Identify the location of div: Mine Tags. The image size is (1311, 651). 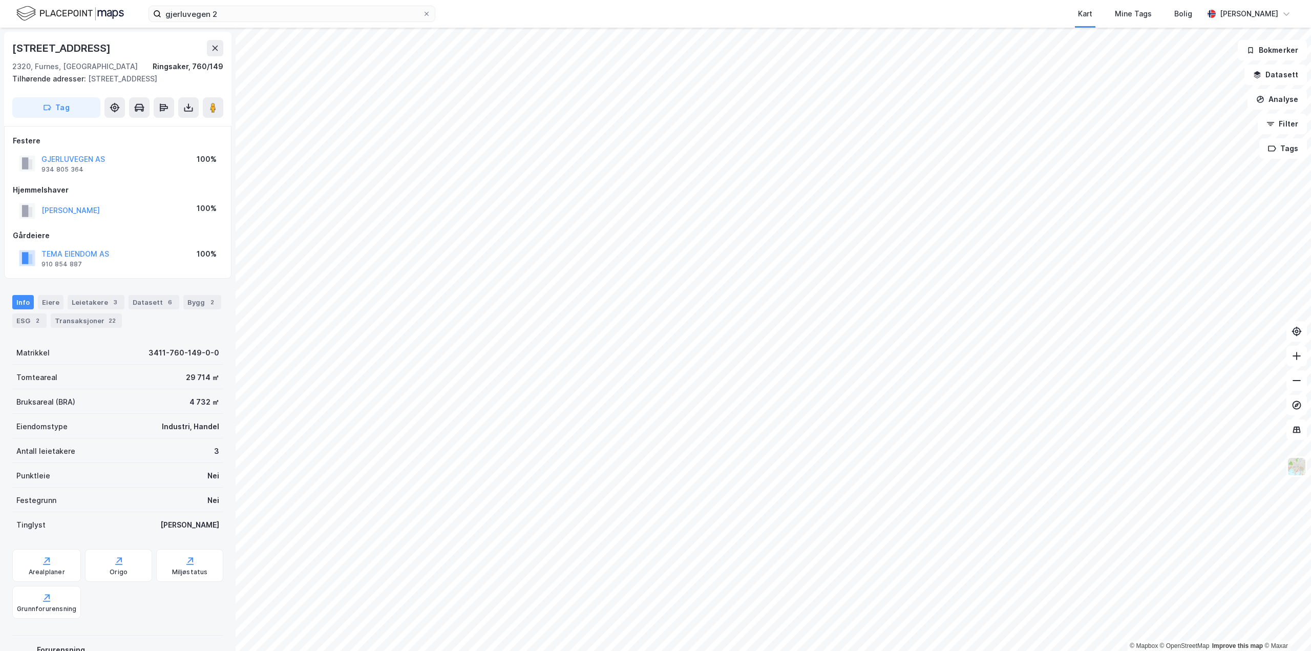
(1133, 14).